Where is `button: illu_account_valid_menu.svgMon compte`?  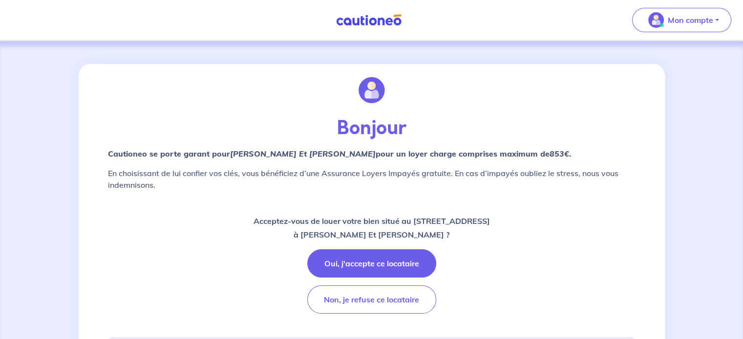 button: illu_account_valid_menu.svgMon compte is located at coordinates (681, 20).